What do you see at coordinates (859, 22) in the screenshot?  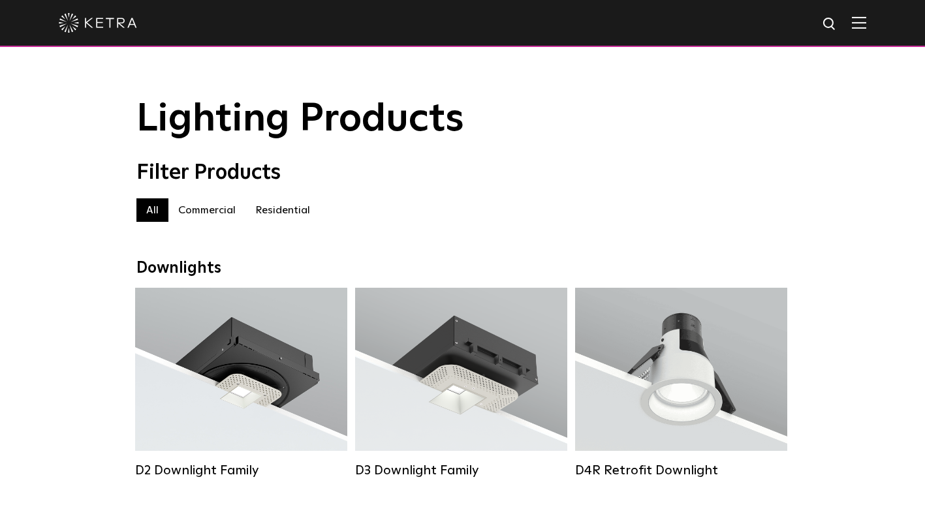 I see `img: Hamburger%20Nav.svg` at bounding box center [859, 22].